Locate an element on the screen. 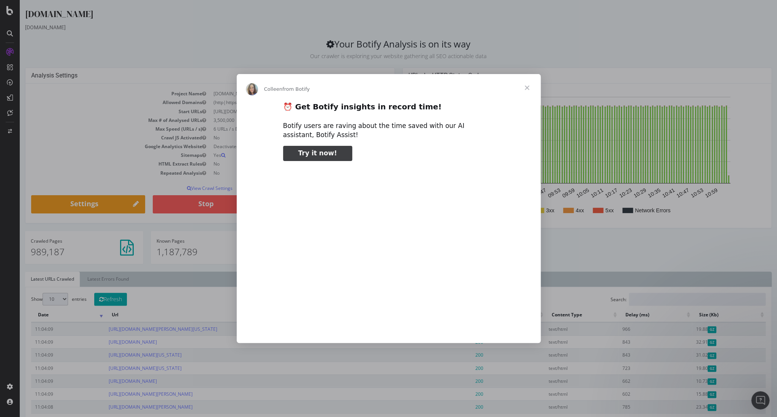 Image resolution: width=777 pixels, height=417 pixels. text: 10:11 is located at coordinates (577, 193).